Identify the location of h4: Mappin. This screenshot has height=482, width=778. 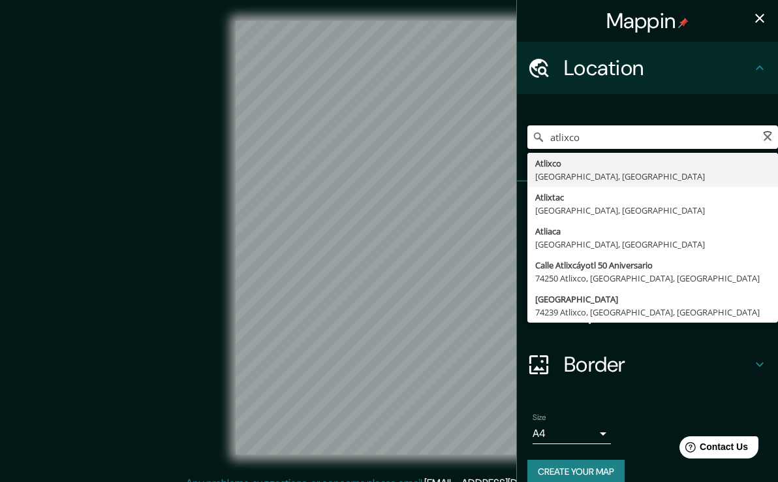
(648, 21).